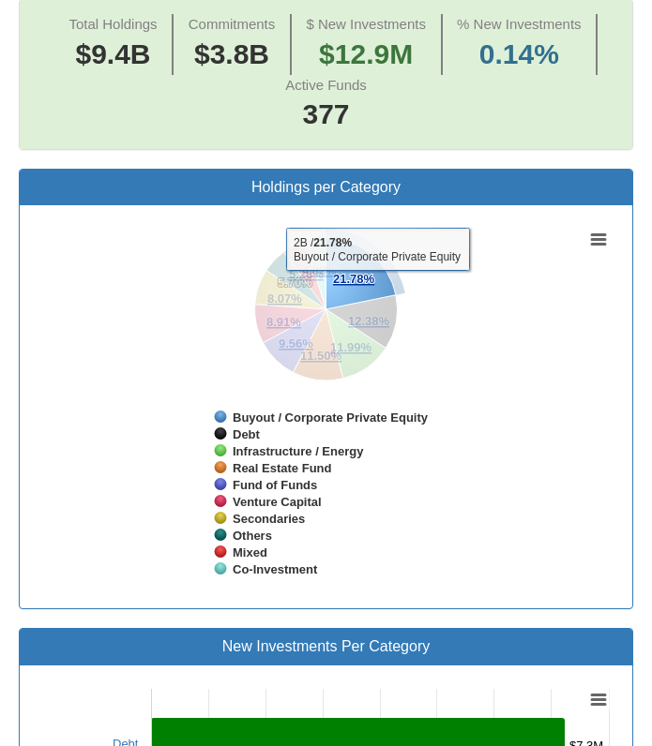  What do you see at coordinates (368, 321) in the screenshot?
I see `tspan: 12.38%` at bounding box center [368, 321].